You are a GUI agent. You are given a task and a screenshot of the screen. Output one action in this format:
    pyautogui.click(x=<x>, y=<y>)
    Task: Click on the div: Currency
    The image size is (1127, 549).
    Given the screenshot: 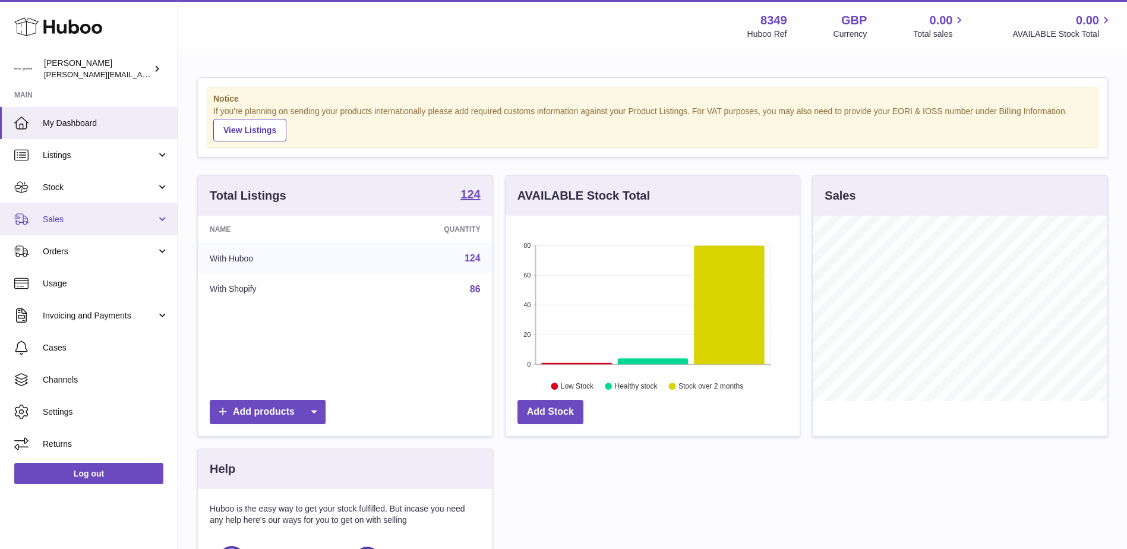 What is the action you would take?
    pyautogui.click(x=850, y=34)
    